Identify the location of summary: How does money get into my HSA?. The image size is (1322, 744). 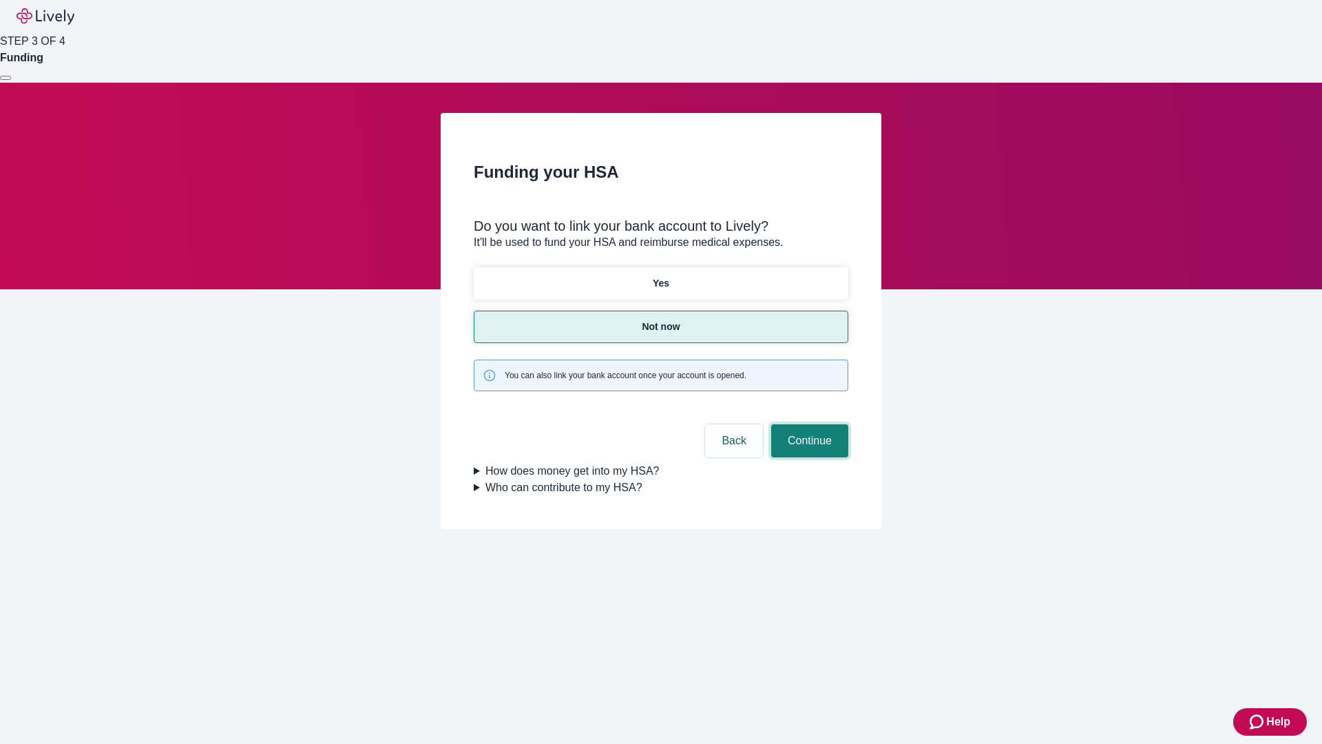
(661, 471).